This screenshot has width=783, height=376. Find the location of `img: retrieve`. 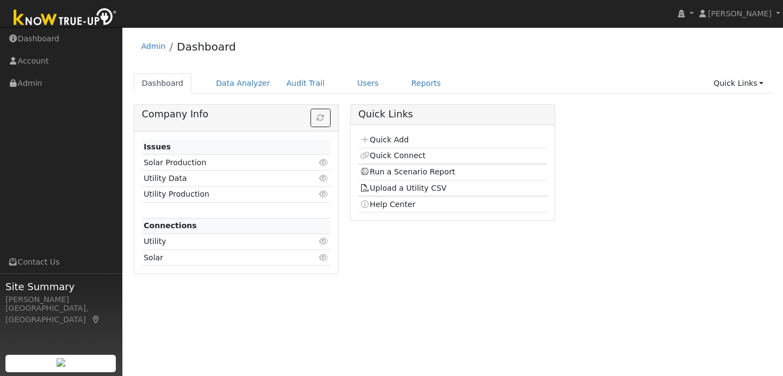

img: retrieve is located at coordinates (61, 363).